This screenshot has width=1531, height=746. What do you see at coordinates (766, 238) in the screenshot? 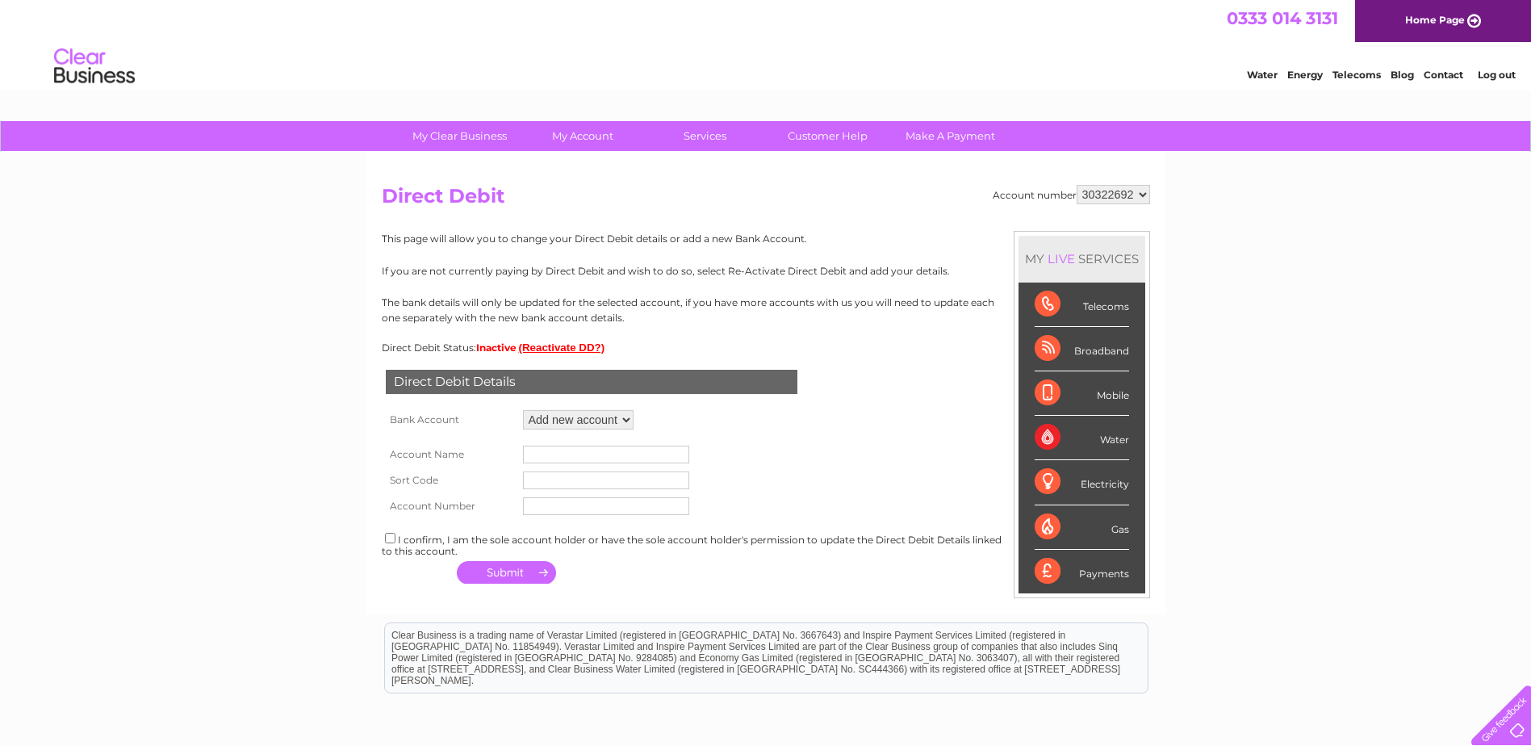
I see `p: This page will allow you to change your Direct Debit details or add a new Bank Account.` at bounding box center [766, 238].